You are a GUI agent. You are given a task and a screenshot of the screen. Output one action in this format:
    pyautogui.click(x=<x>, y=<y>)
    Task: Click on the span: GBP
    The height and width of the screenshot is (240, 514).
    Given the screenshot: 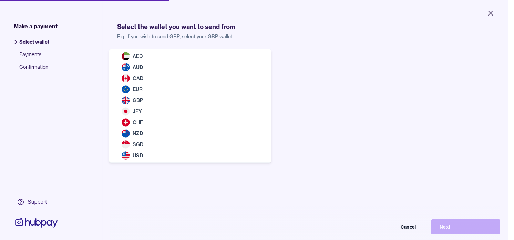 What is the action you would take?
    pyautogui.click(x=138, y=100)
    